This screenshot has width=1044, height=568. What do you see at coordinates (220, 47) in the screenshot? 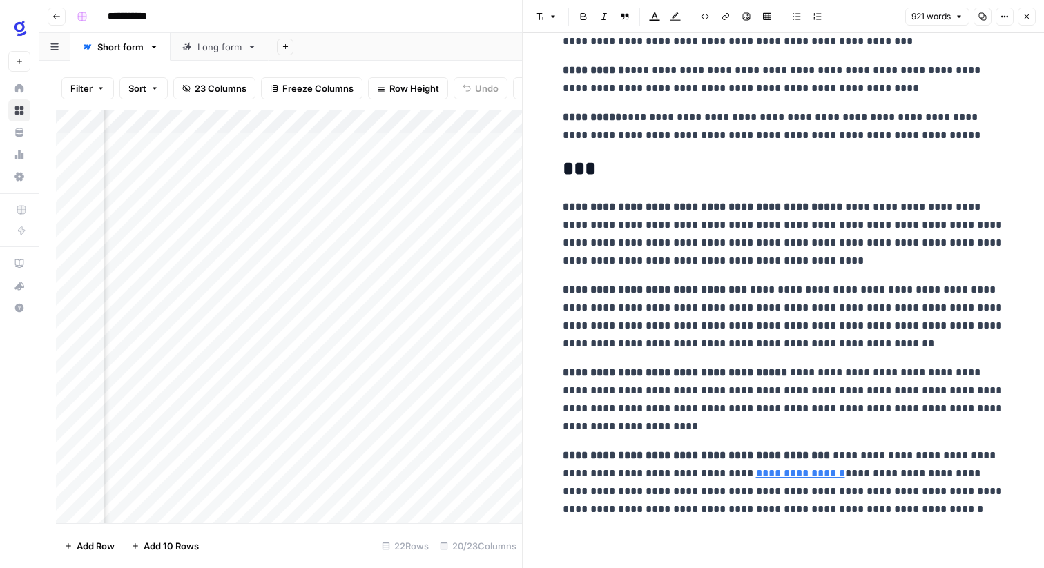
I see `div: Long form` at bounding box center [220, 47].